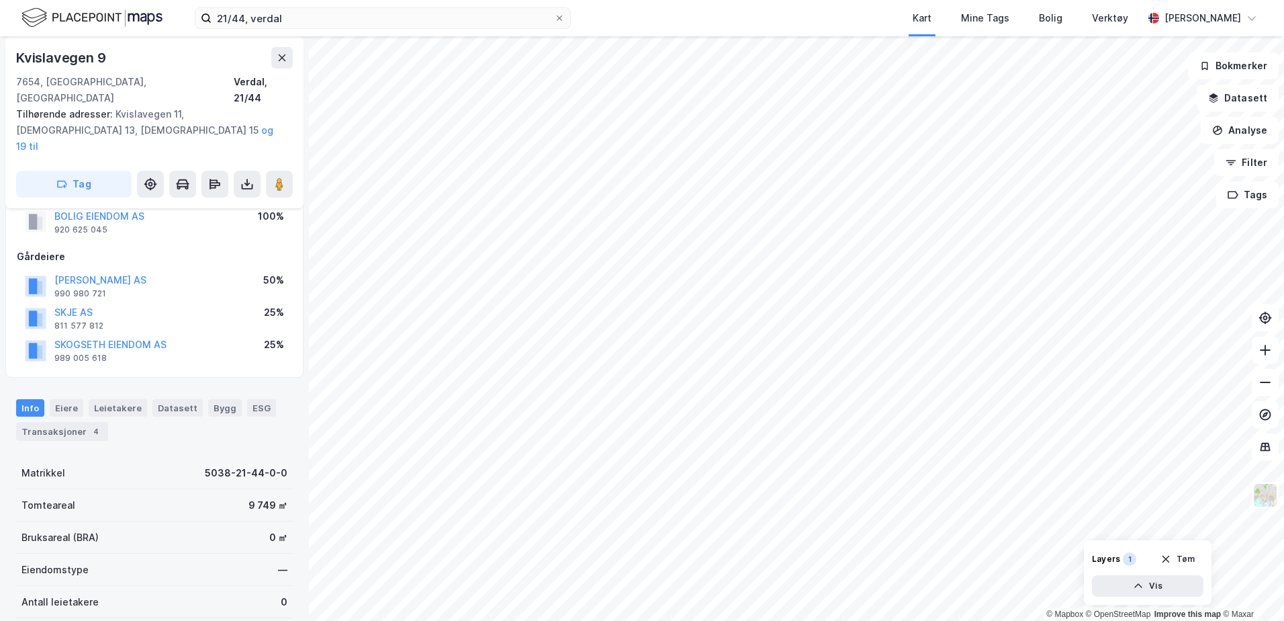 Image resolution: width=1284 pixels, height=621 pixels. Describe the element at coordinates (273, 280) in the screenshot. I see `div: 50%` at that location.